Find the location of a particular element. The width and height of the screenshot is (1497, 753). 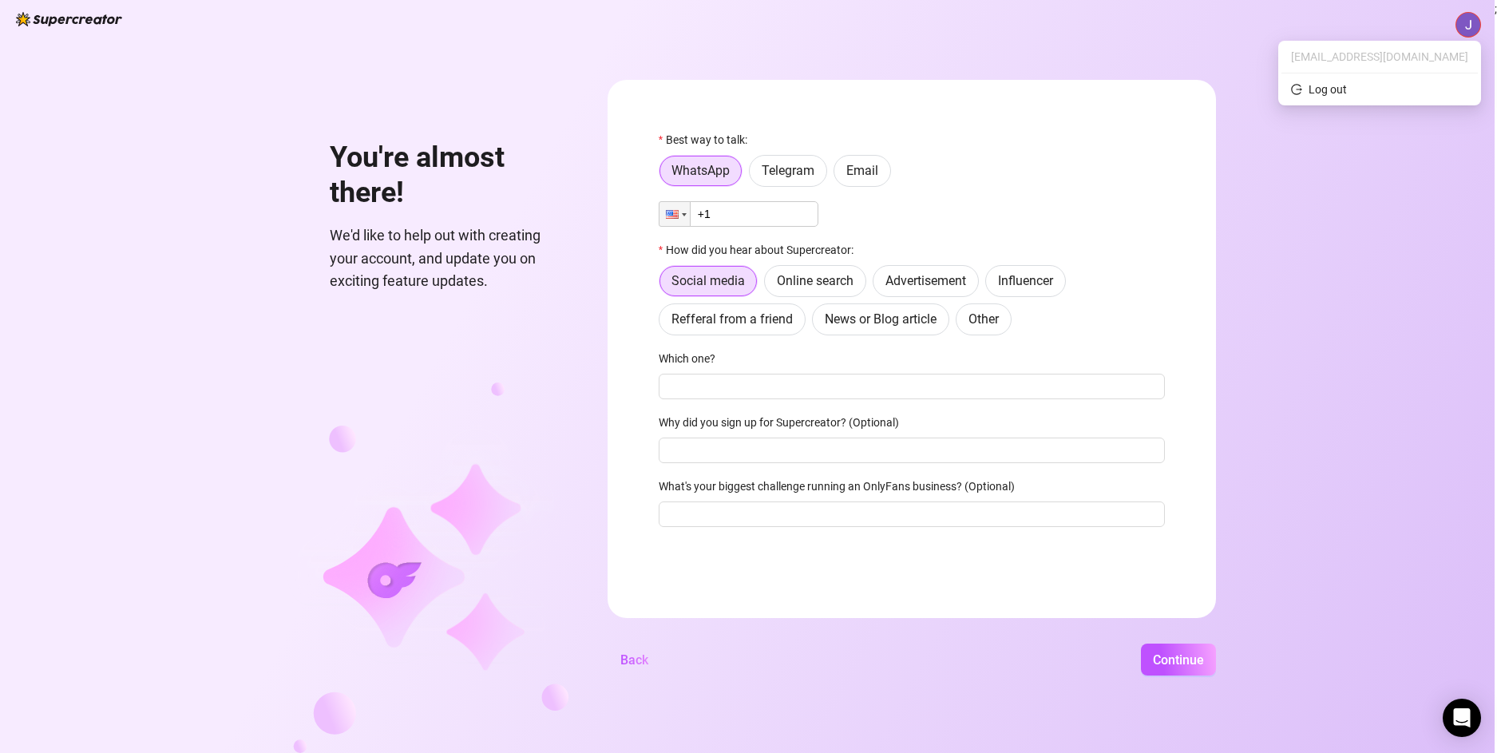

label: Which one? is located at coordinates (692, 359).